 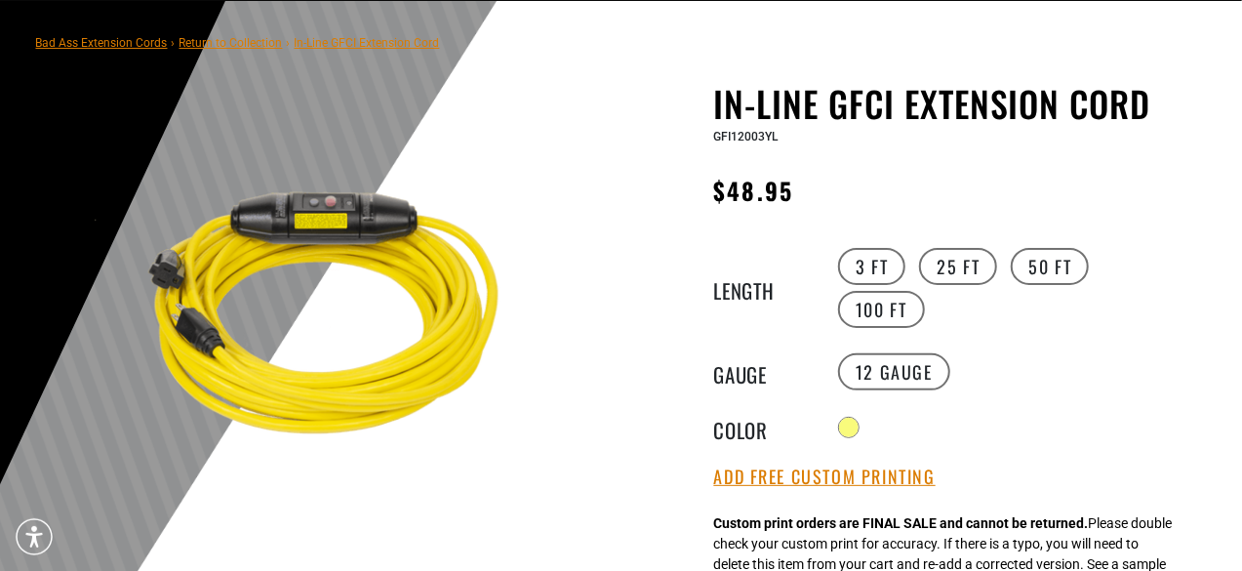 What do you see at coordinates (763, 372) in the screenshot?
I see `legend: Gauge` at bounding box center [763, 372].